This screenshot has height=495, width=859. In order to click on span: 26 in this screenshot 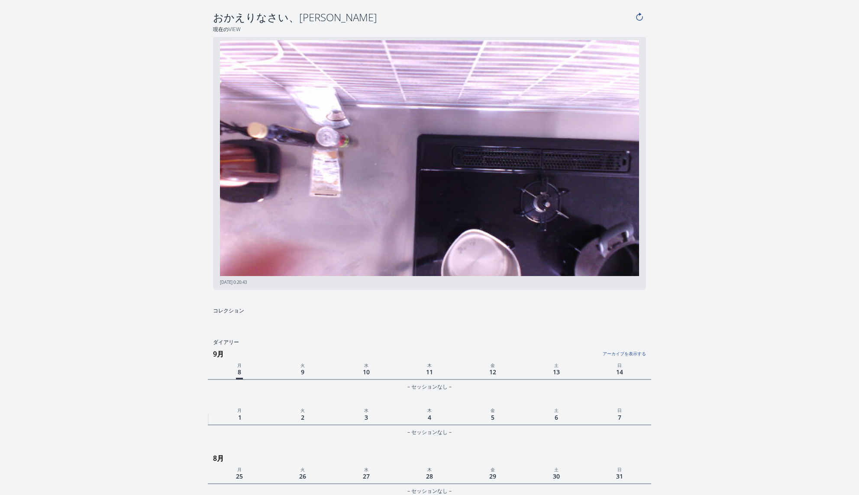, I will do `click(302, 476)`.